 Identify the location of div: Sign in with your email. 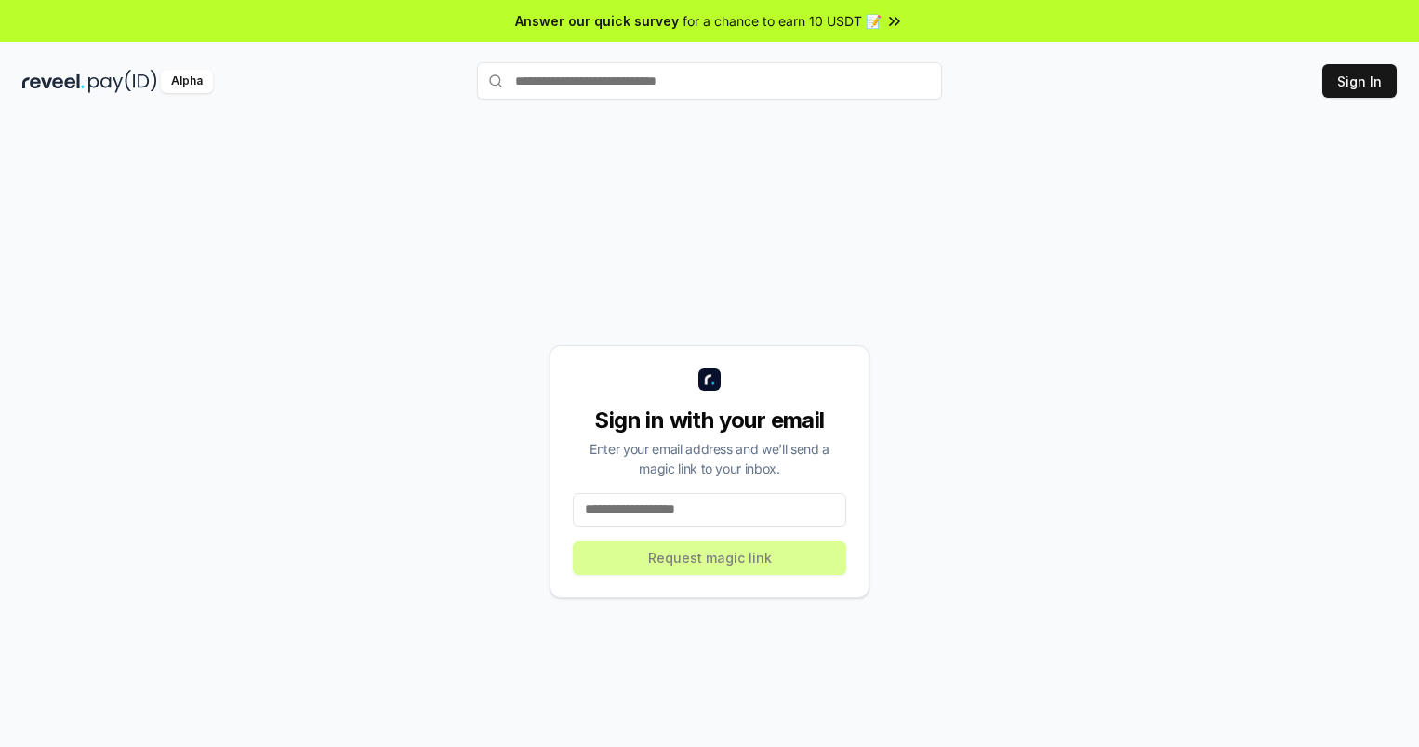
(709, 420).